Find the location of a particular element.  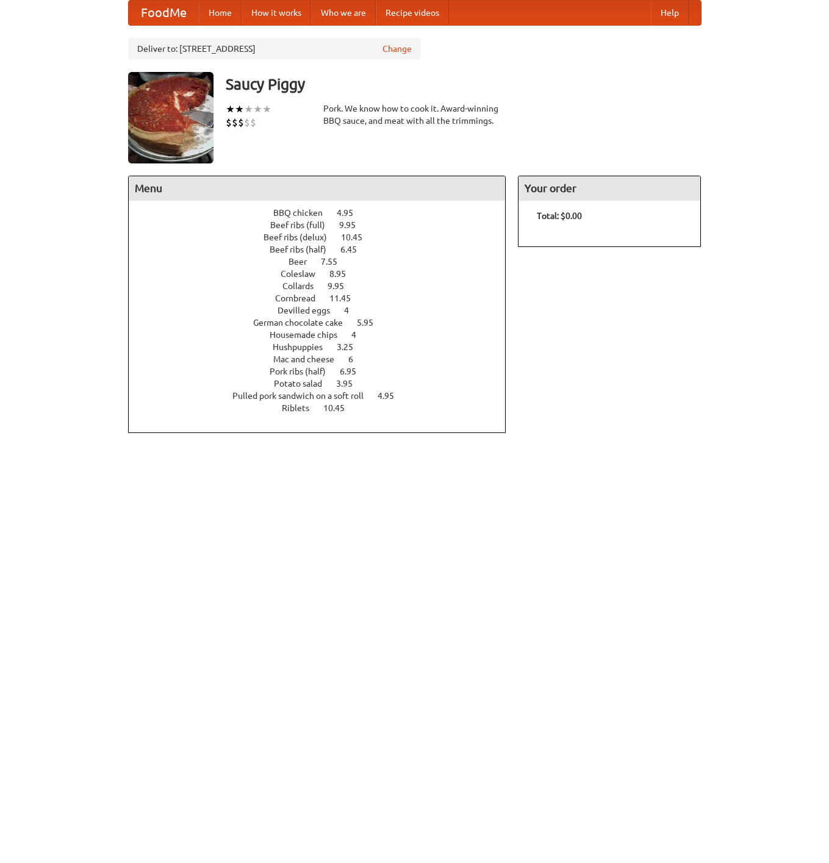

a: Coleslaw 8.95 is located at coordinates (324, 274).